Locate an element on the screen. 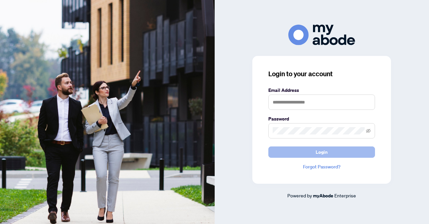 The image size is (429, 224). img: ma-logo is located at coordinates (322, 35).